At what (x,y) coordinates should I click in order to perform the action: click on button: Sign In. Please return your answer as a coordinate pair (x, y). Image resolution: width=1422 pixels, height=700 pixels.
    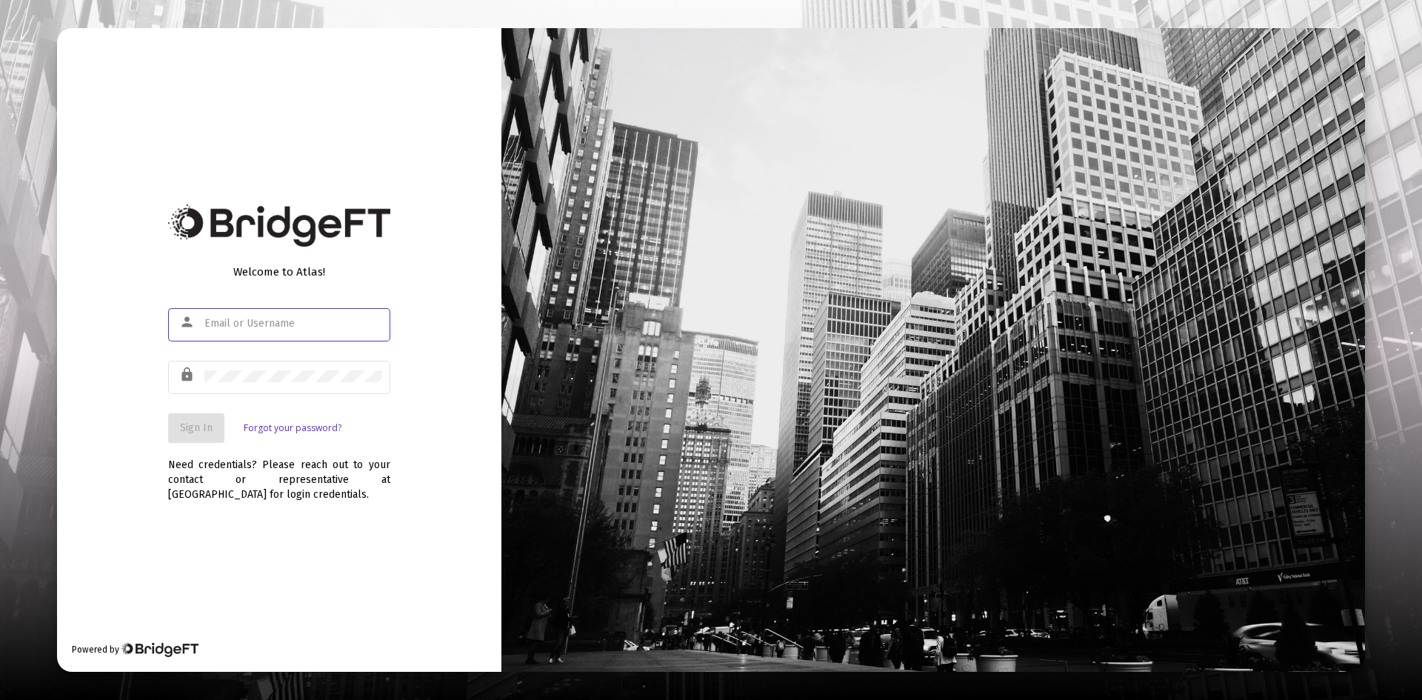
    Looking at the image, I should click on (196, 428).